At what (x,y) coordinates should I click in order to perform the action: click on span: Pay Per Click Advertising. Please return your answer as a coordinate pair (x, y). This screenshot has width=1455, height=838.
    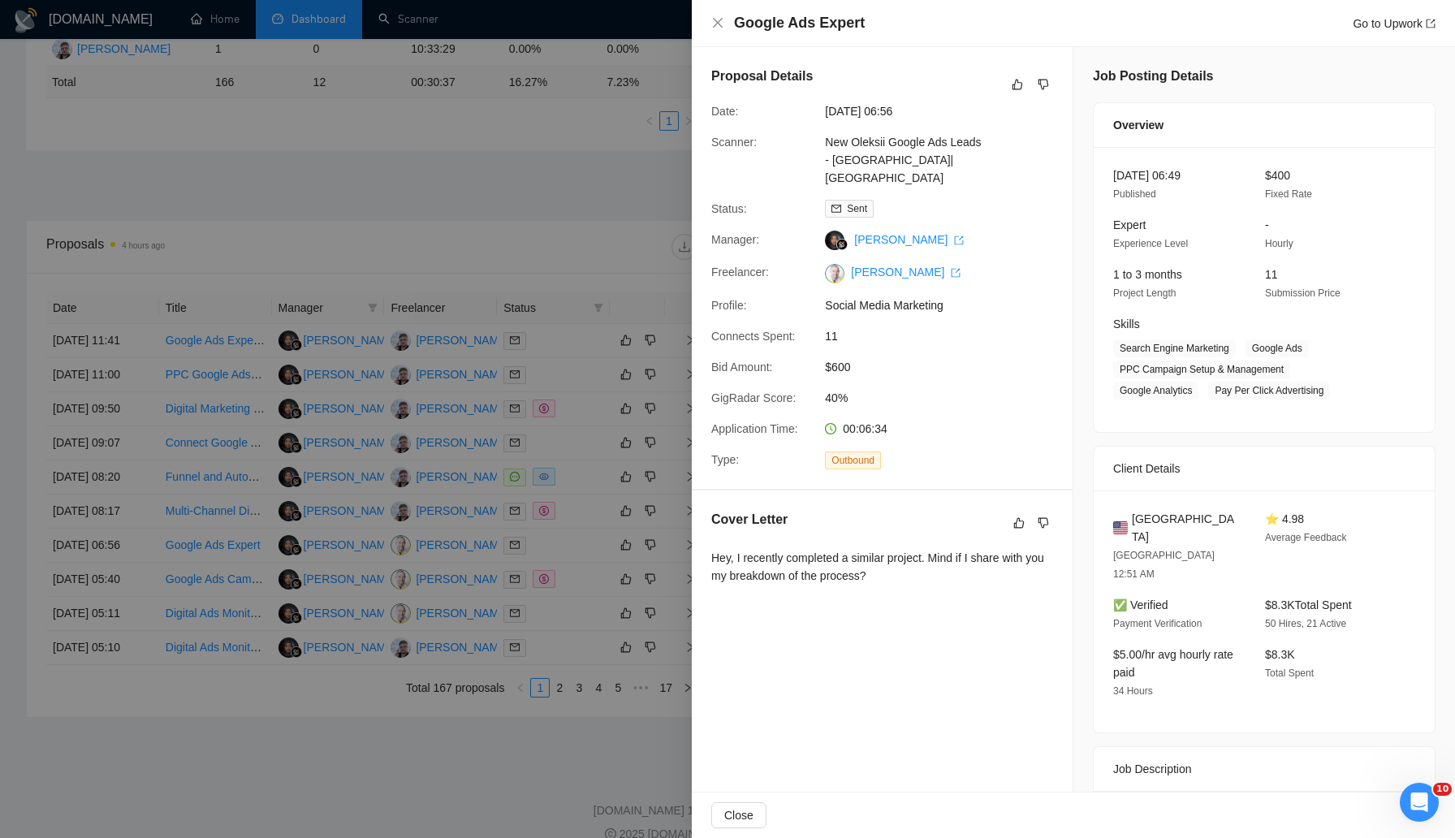
    Looking at the image, I should click on (1269, 391).